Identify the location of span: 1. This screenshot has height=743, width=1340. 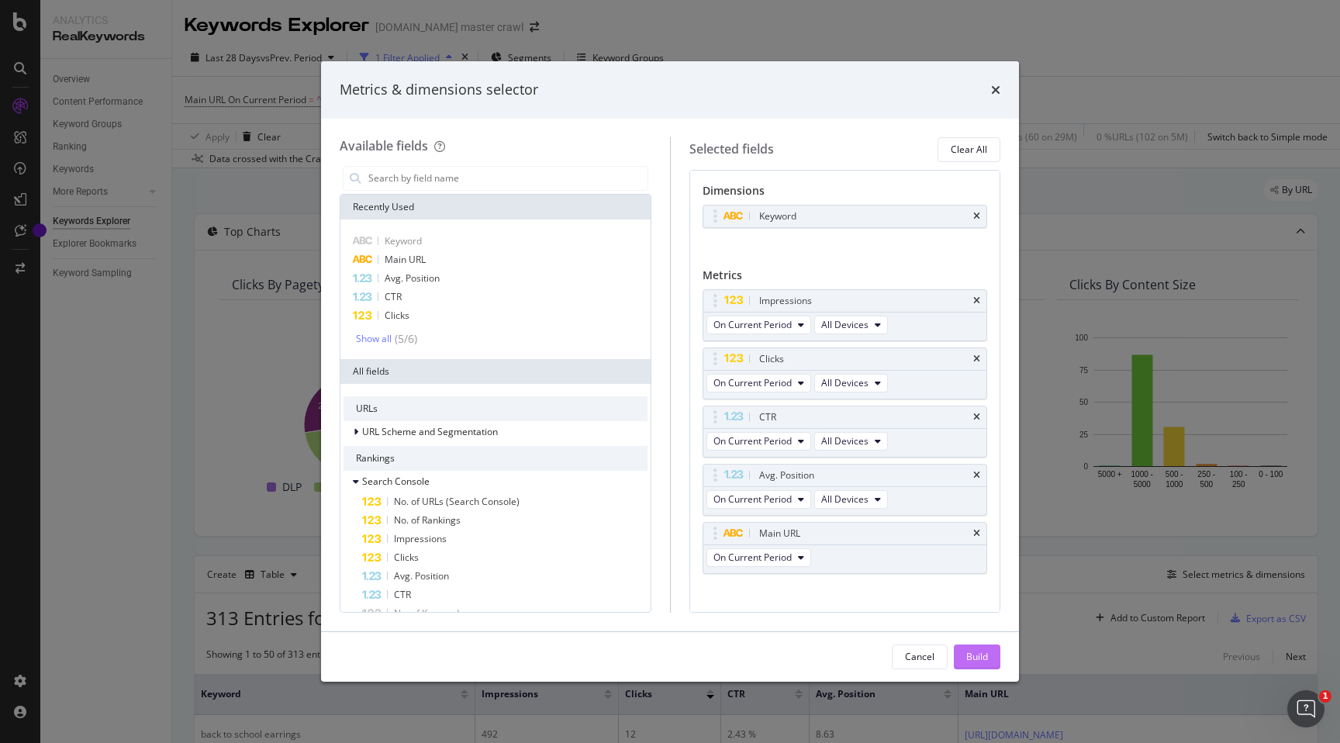
(1325, 696).